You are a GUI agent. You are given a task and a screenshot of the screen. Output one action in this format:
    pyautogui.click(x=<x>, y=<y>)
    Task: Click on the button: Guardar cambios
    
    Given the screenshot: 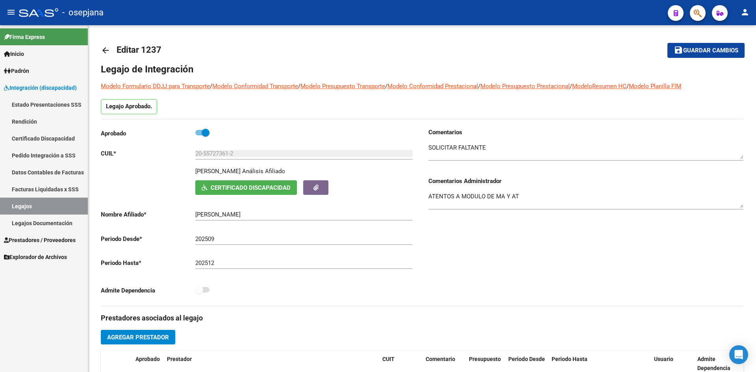 What is the action you would take?
    pyautogui.click(x=706, y=50)
    